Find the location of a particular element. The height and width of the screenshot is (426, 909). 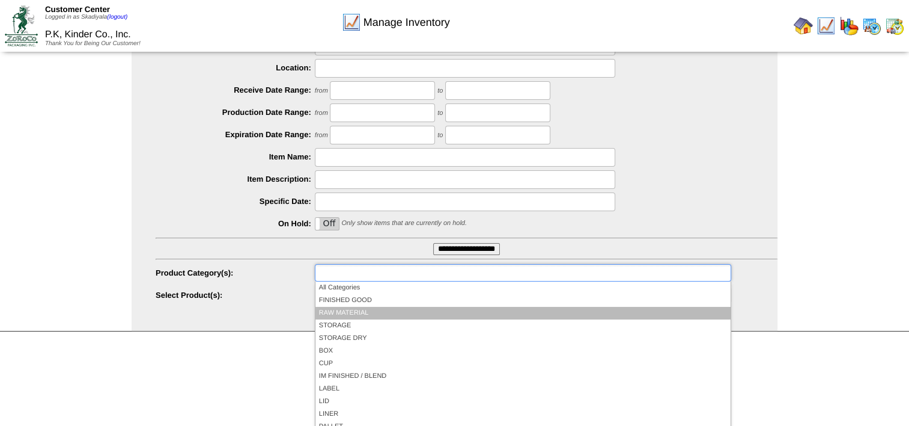

li: IM FINISHED / BLEND is located at coordinates (523, 376).